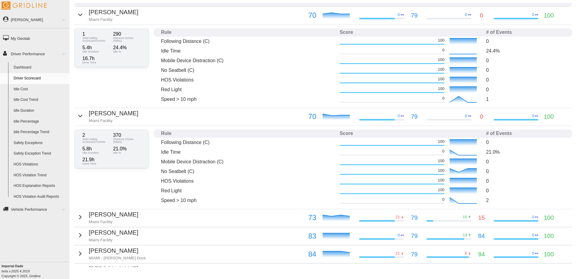  Describe the element at coordinates (248, 152) in the screenshot. I see `p: Idle Time` at that location.